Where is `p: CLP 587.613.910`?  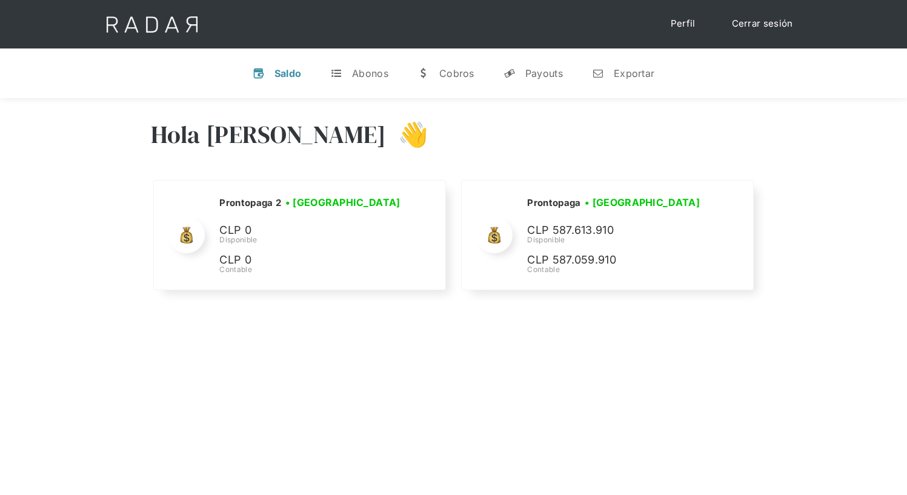 p: CLP 587.613.910 is located at coordinates (618, 230).